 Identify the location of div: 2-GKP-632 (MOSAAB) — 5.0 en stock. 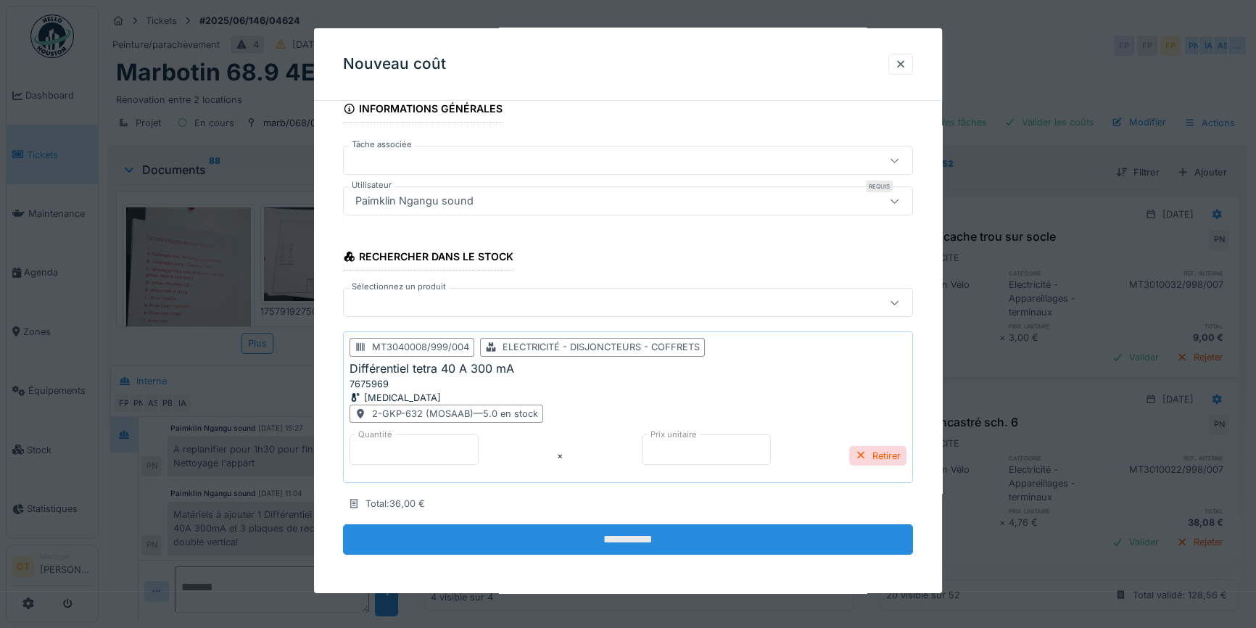
(455, 413).